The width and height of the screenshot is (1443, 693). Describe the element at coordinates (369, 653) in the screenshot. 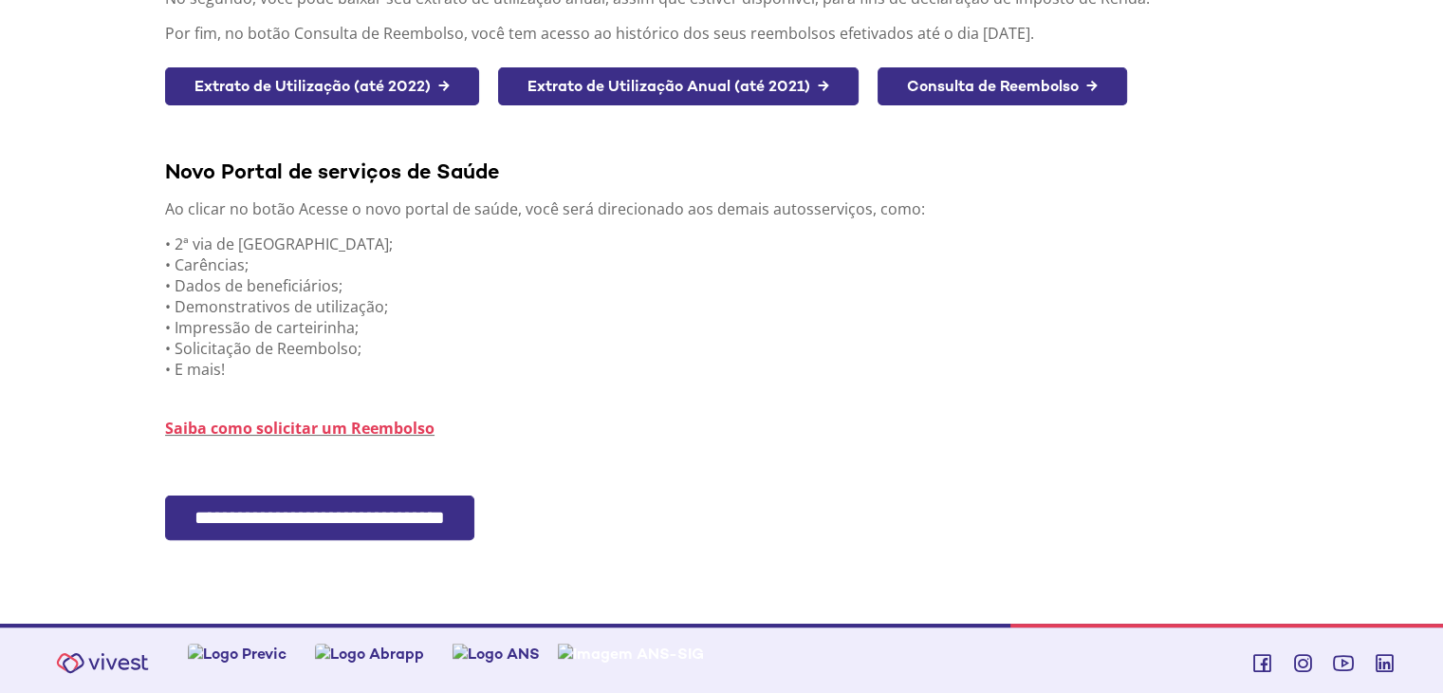

I see `img: Logo Abrapp` at that location.